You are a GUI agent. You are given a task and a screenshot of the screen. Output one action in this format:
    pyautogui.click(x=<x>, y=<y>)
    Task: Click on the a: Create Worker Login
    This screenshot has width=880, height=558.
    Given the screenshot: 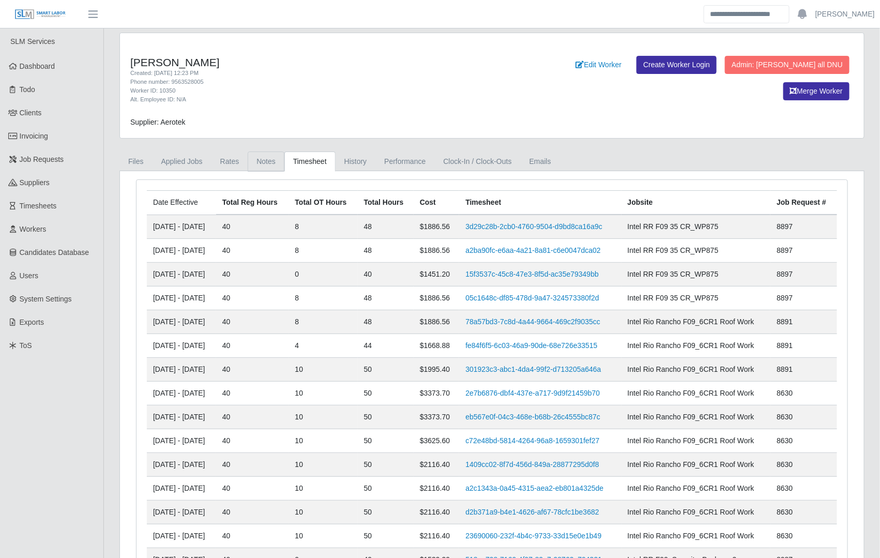 What is the action you would take?
    pyautogui.click(x=676, y=65)
    